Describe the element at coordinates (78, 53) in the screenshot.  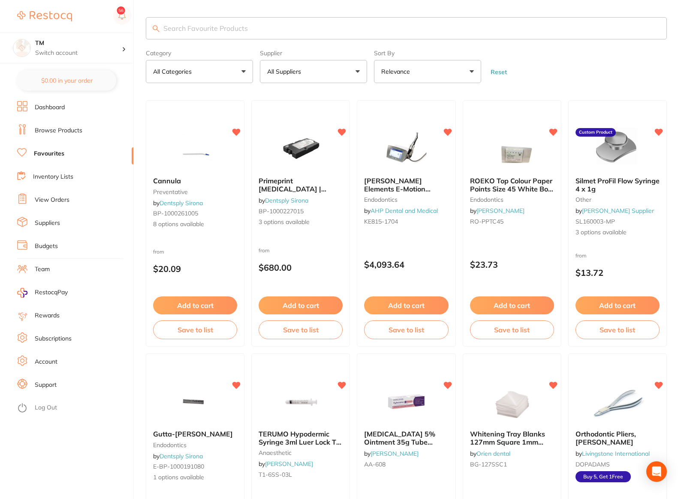
I see `p: Switch account` at that location.